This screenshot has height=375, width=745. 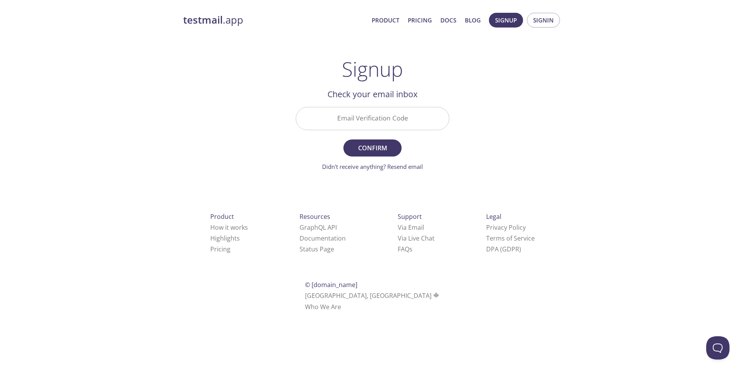 I want to click on span: Signup, so click(x=506, y=20).